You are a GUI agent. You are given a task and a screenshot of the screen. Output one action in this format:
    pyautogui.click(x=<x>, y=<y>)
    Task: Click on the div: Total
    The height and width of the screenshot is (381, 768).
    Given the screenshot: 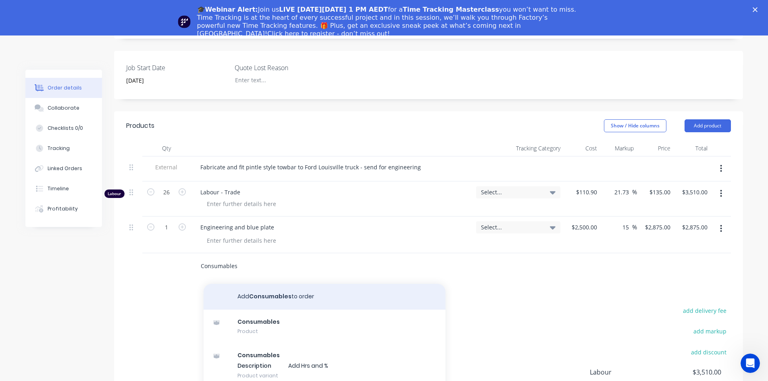 What is the action you would take?
    pyautogui.click(x=691, y=148)
    